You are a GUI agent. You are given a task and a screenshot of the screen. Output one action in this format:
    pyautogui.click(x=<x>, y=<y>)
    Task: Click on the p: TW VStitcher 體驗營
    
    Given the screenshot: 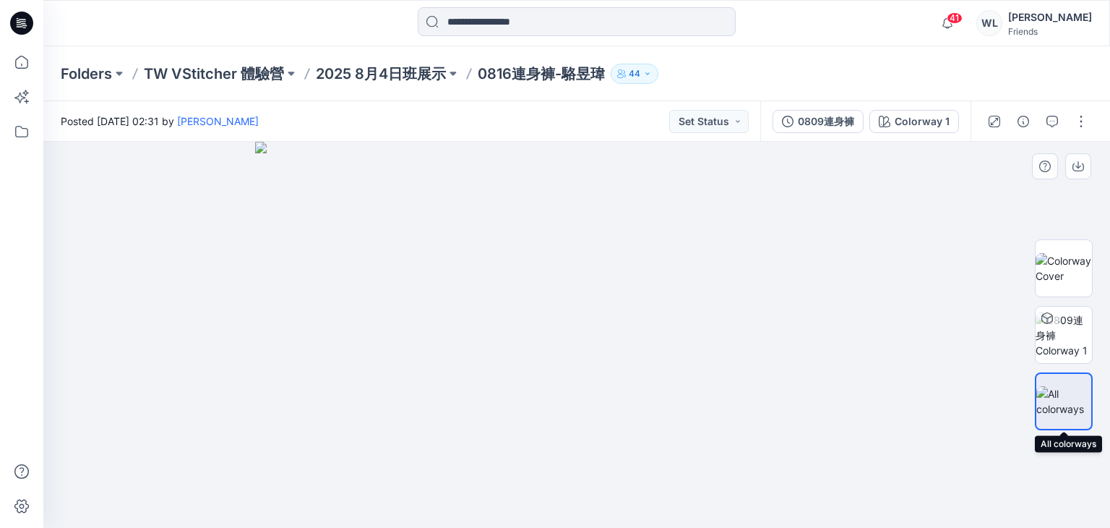 What is the action you would take?
    pyautogui.click(x=214, y=74)
    